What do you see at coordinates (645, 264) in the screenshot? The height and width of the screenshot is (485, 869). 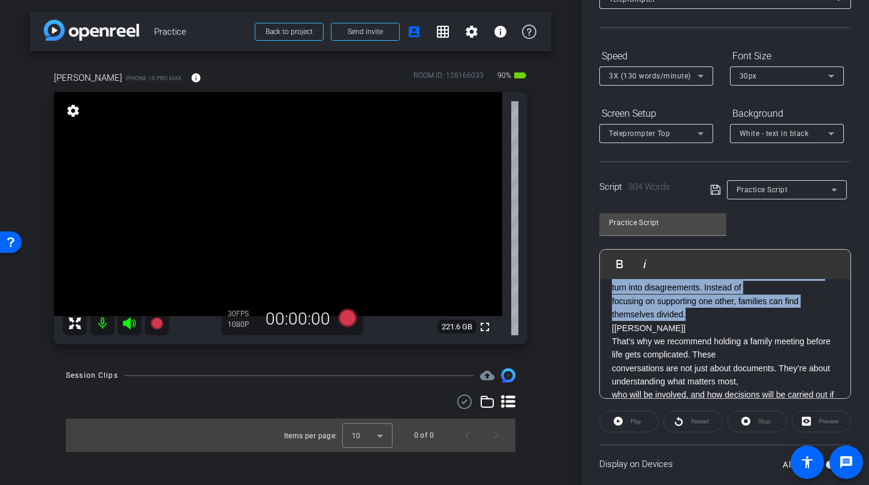 I see `button: Italic (⌘I)` at bounding box center [645, 264].